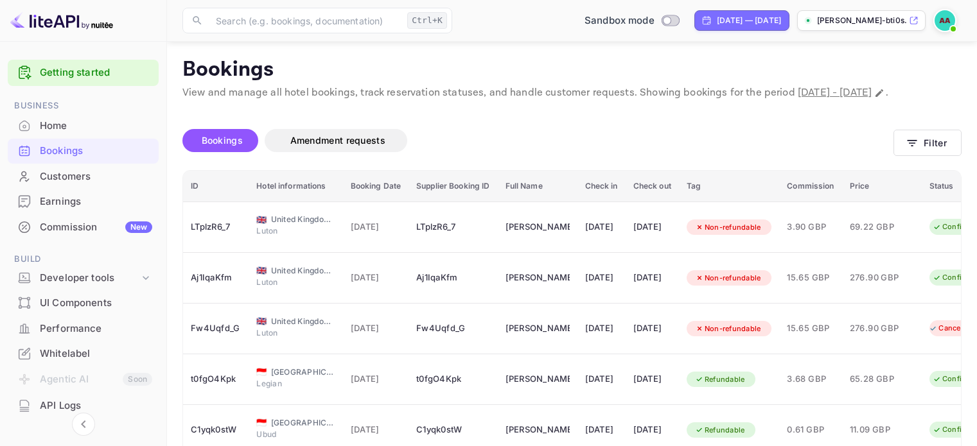  What do you see at coordinates (945, 21) in the screenshot?
I see `img: Apurva Amin` at bounding box center [945, 21].